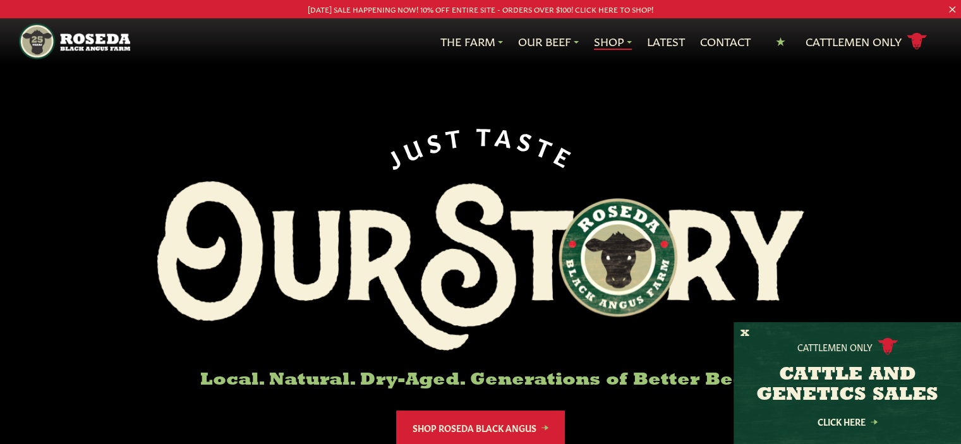  I want to click on span: A, so click(505, 136).